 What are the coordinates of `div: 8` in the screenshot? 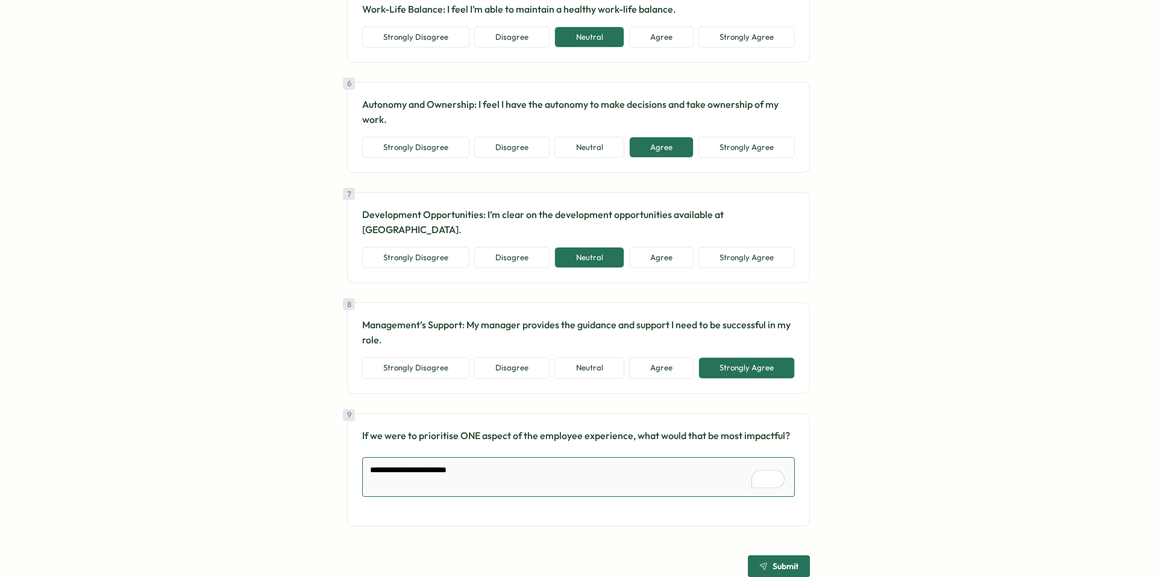 It's located at (349, 304).